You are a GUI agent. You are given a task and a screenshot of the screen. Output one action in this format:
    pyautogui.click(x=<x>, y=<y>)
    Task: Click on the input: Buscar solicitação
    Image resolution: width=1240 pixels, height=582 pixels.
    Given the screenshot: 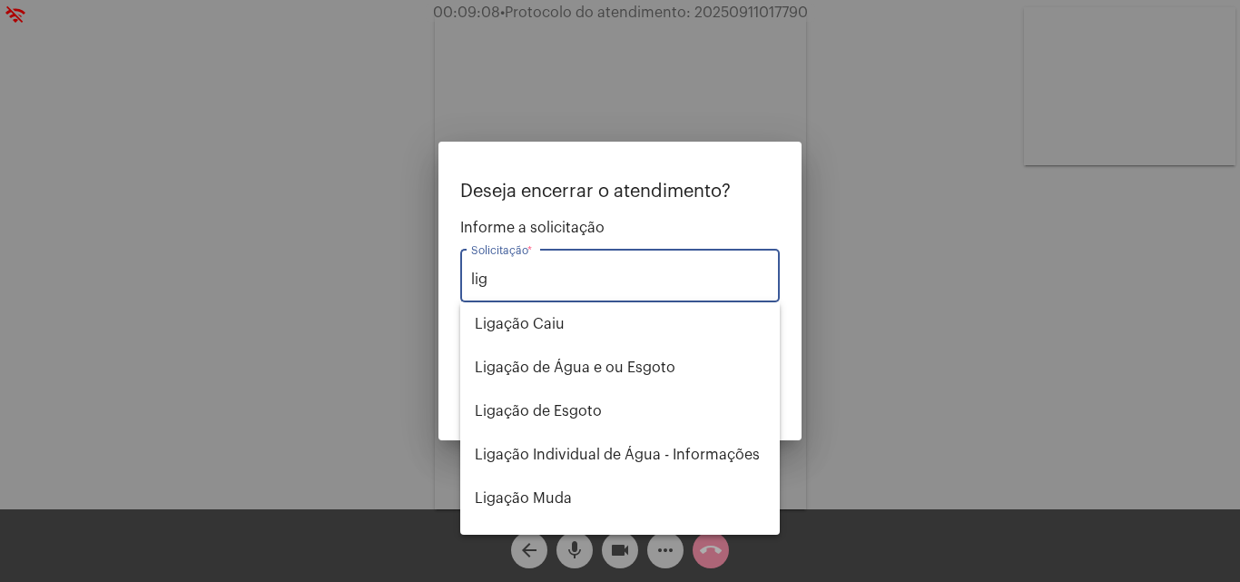 What is the action you would take?
    pyautogui.click(x=620, y=279)
    